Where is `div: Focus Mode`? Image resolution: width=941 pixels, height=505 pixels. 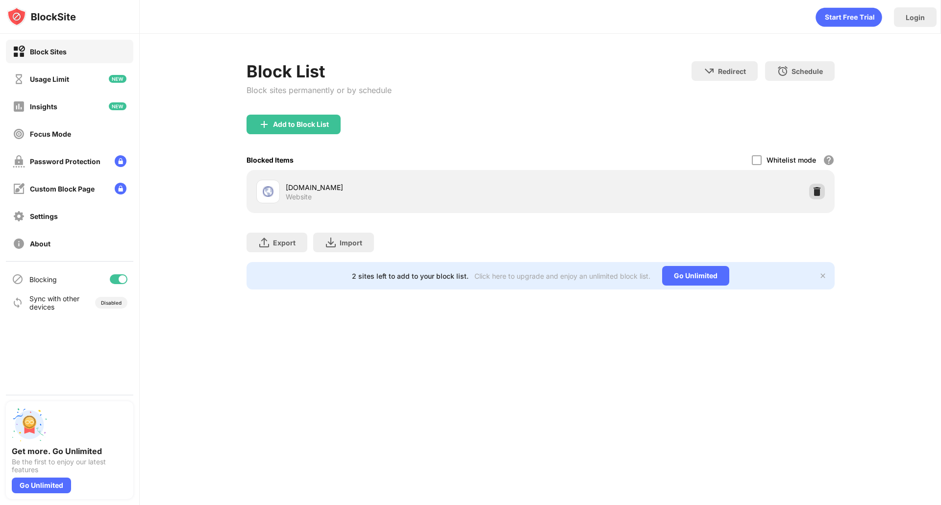 div: Focus Mode is located at coordinates (50, 134).